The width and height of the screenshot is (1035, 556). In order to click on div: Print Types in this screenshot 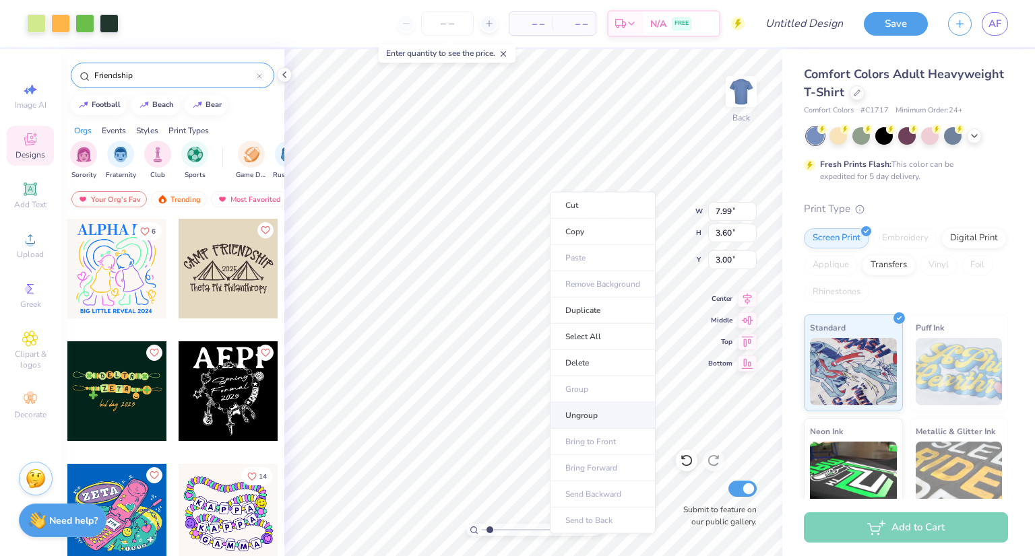, I will do `click(189, 131)`.